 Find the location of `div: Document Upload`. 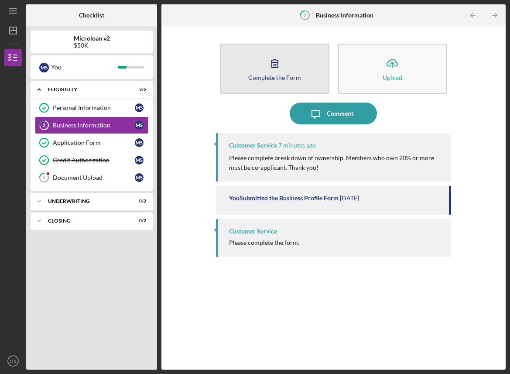

div: Document Upload is located at coordinates (94, 178).